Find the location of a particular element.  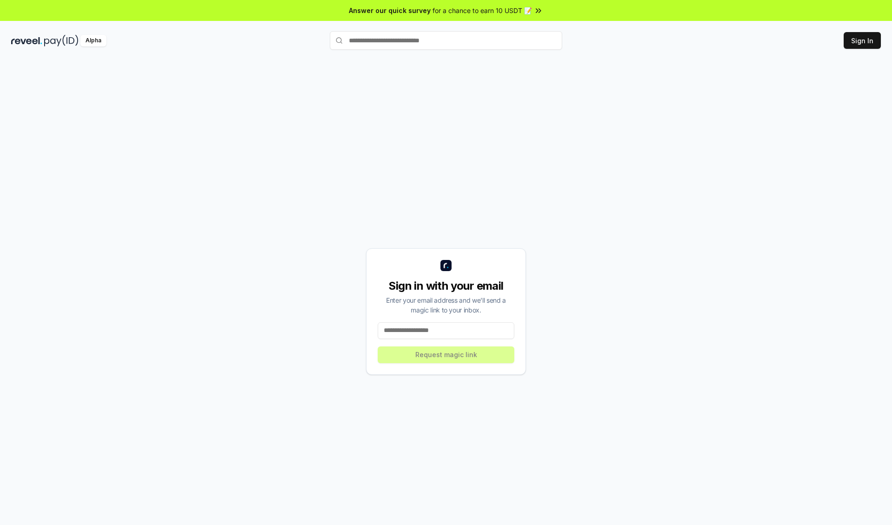

span: for a chance to earn 10 USDT 📝 is located at coordinates (482, 10).